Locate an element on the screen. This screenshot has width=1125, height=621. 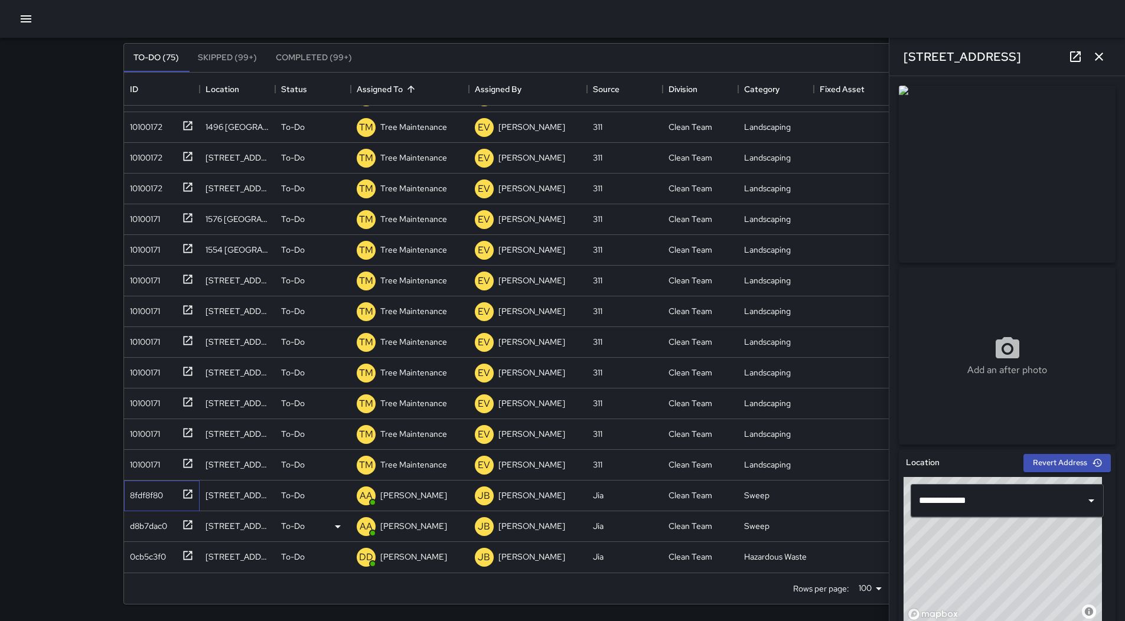
div: Division is located at coordinates (682, 89).